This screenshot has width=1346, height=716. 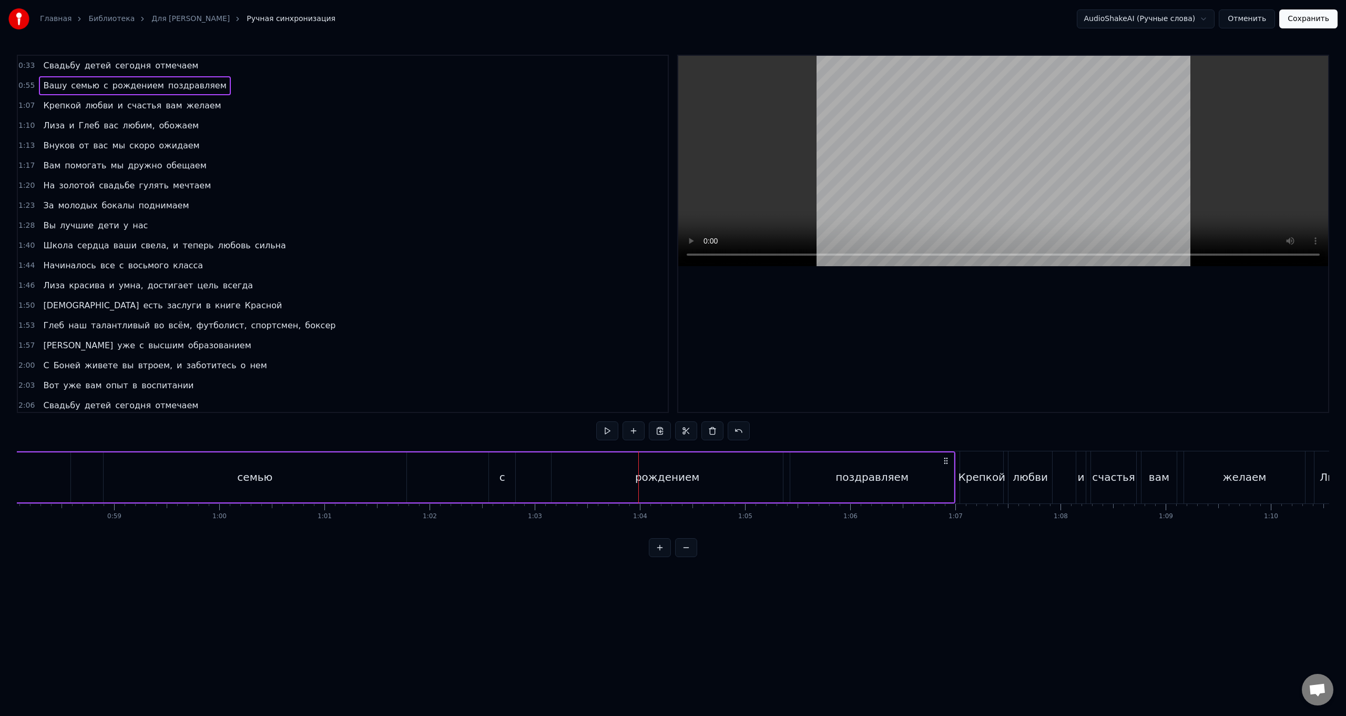 I want to click on span: Вы, so click(x=49, y=225).